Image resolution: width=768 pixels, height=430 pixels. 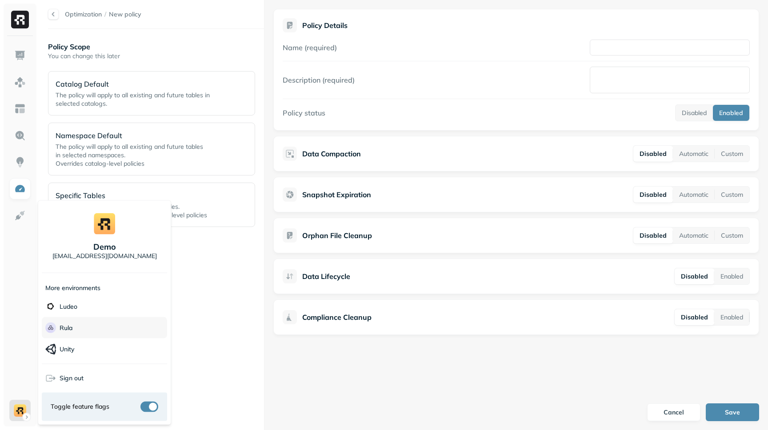 What do you see at coordinates (72, 378) in the screenshot?
I see `span: Sign out` at bounding box center [72, 378].